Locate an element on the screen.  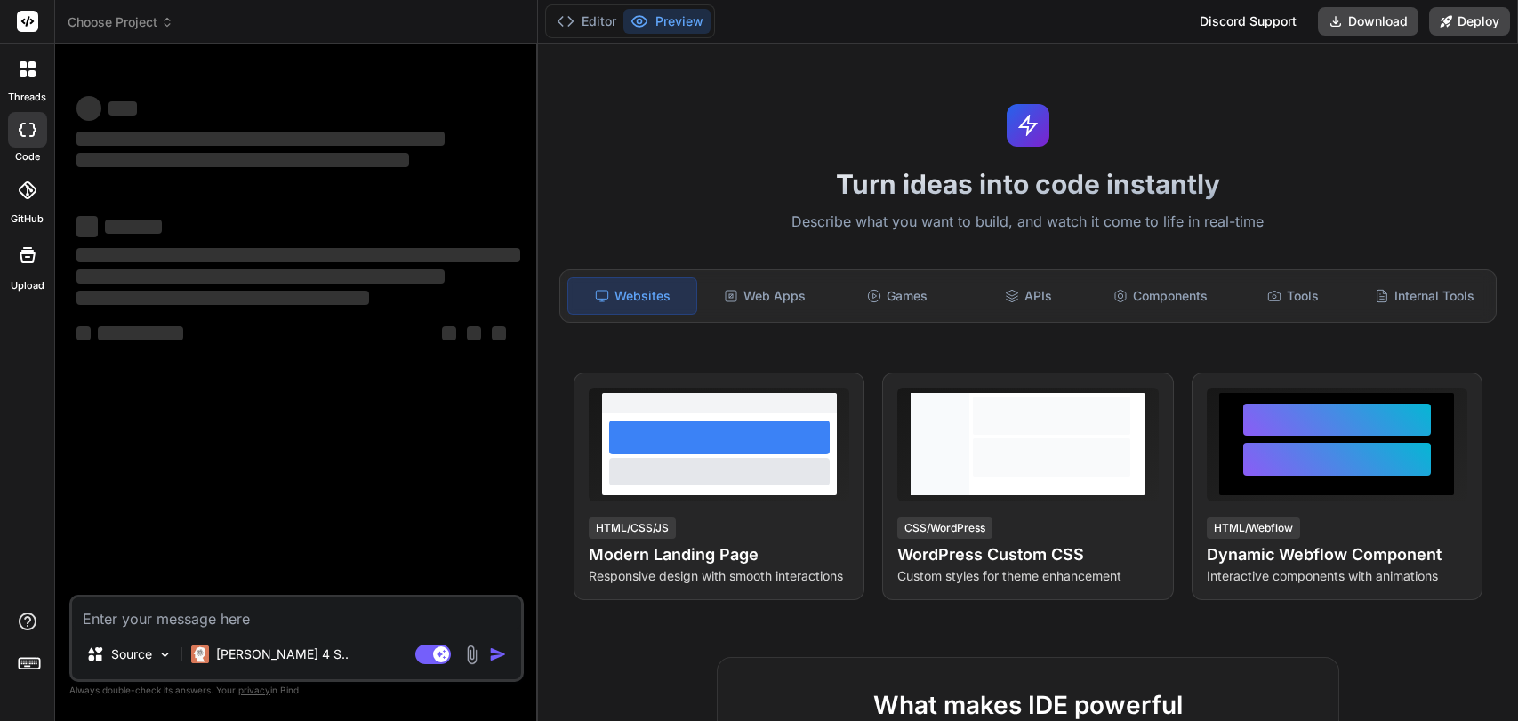
h4: Dynamic Webflow Component is located at coordinates (1337, 555).